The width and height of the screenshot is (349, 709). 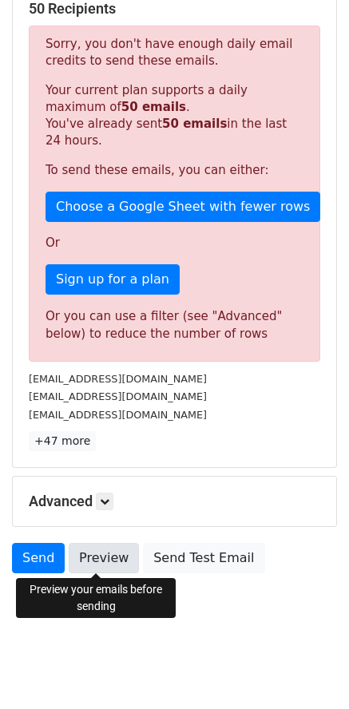 What do you see at coordinates (96, 598) in the screenshot?
I see `div: Preview your emails before sending` at bounding box center [96, 598].